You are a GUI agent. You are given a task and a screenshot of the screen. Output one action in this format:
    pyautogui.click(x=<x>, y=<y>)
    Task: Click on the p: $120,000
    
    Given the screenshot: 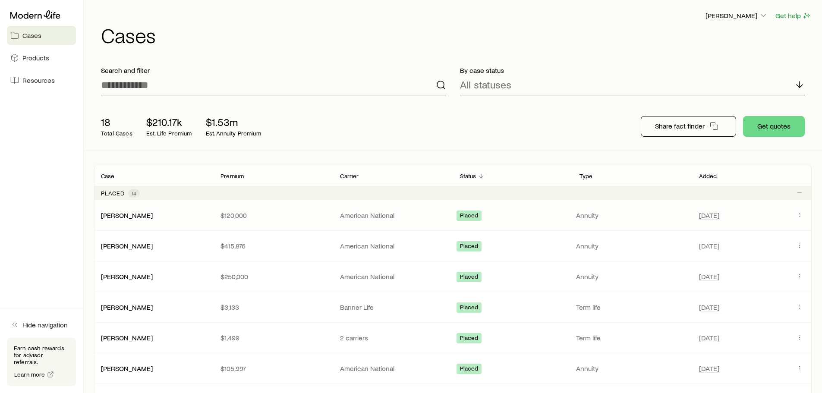 What is the action you would take?
    pyautogui.click(x=273, y=215)
    